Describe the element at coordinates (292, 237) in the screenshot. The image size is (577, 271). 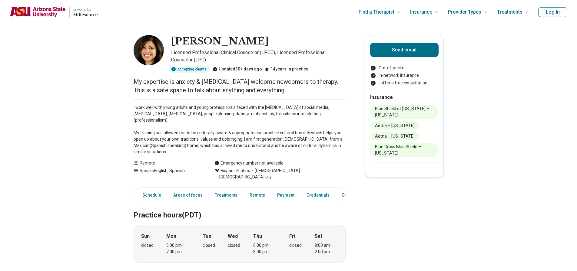
I see `strong: Fri` at that location.